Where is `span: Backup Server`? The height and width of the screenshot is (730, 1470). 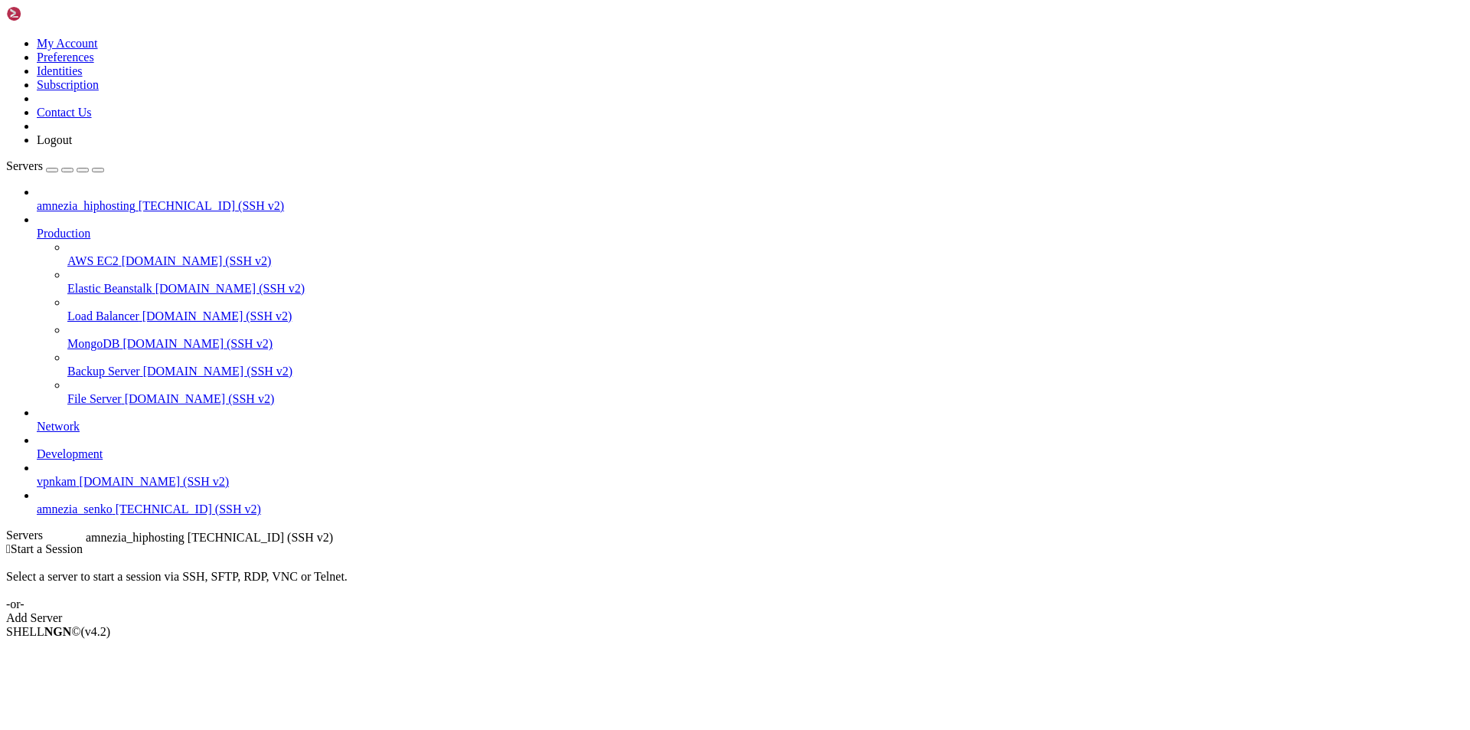
span: Backup Server is located at coordinates (103, 370).